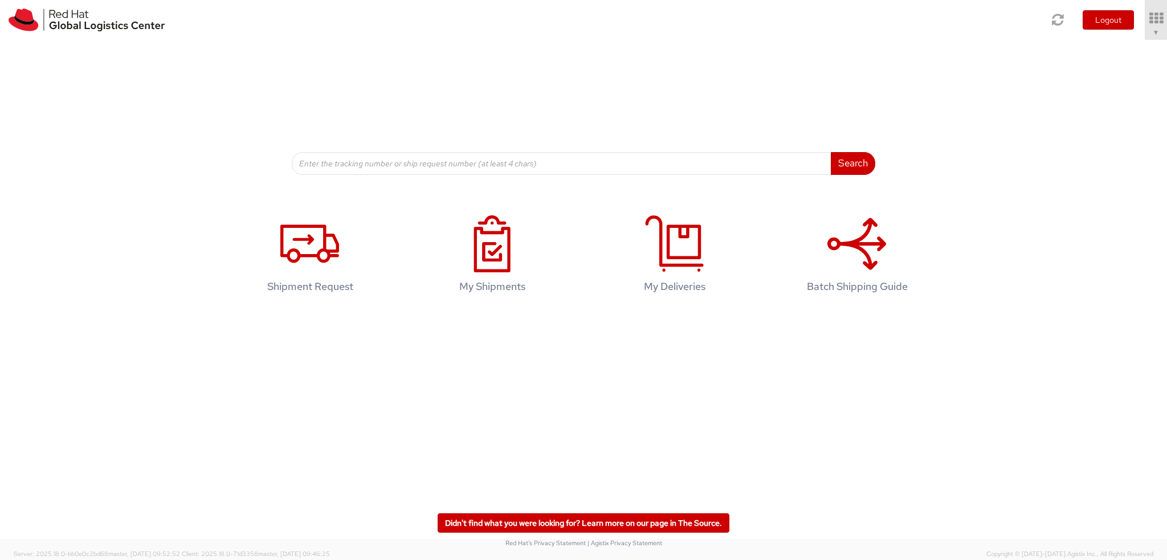 The image size is (1167, 560). I want to click on h4: My Shipments, so click(492, 287).